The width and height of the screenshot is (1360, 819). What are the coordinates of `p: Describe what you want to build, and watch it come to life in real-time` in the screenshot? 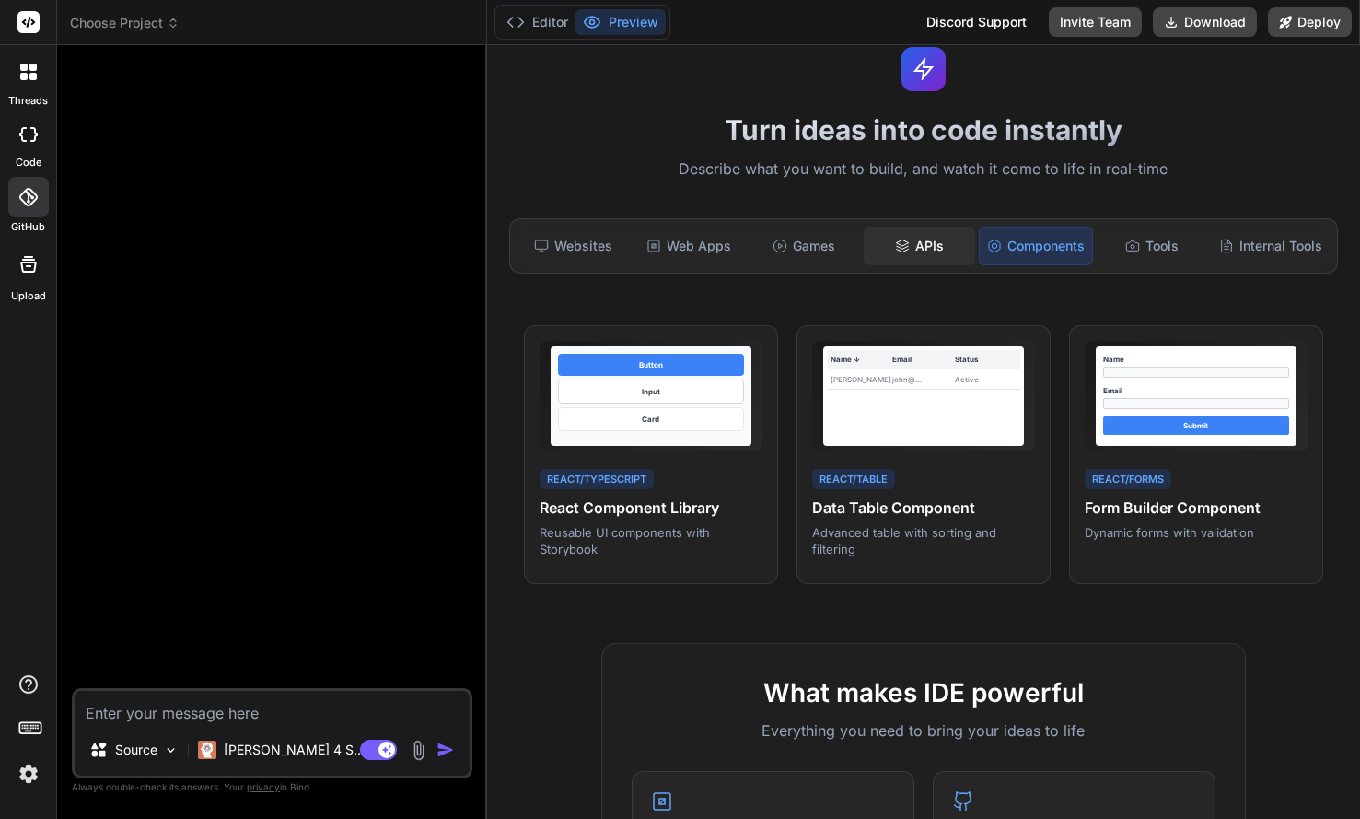 It's located at (924, 169).